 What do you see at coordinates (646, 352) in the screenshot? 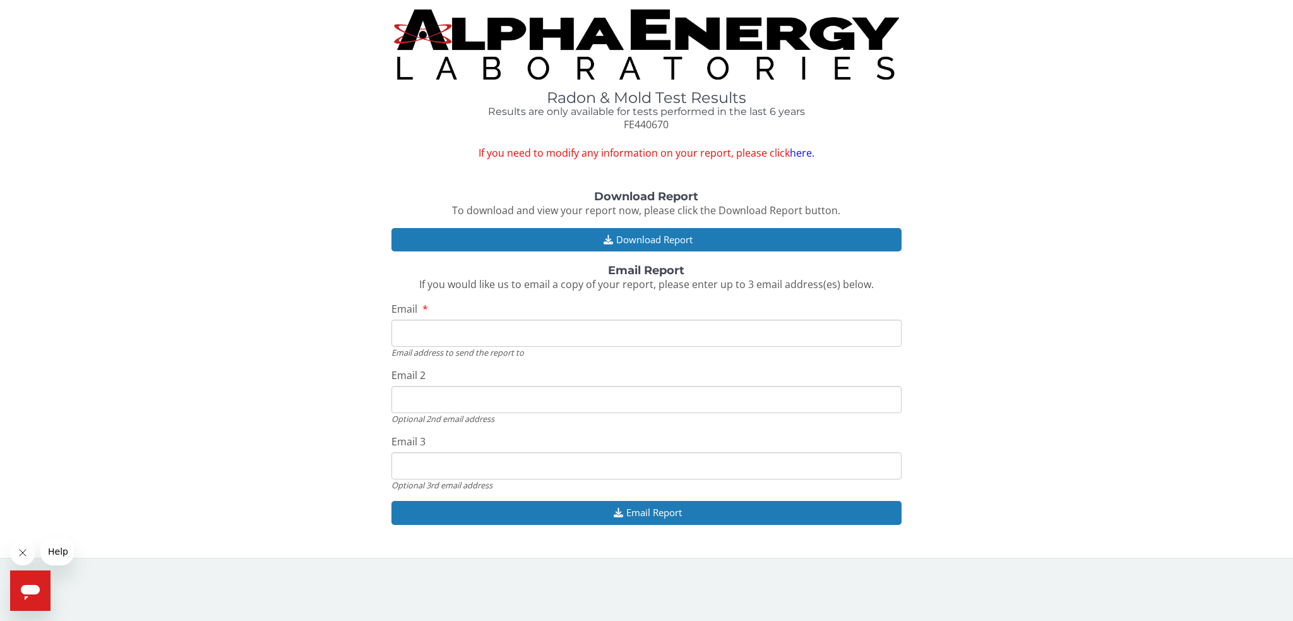
I see `div: Email address to send the report to` at bounding box center [646, 352].